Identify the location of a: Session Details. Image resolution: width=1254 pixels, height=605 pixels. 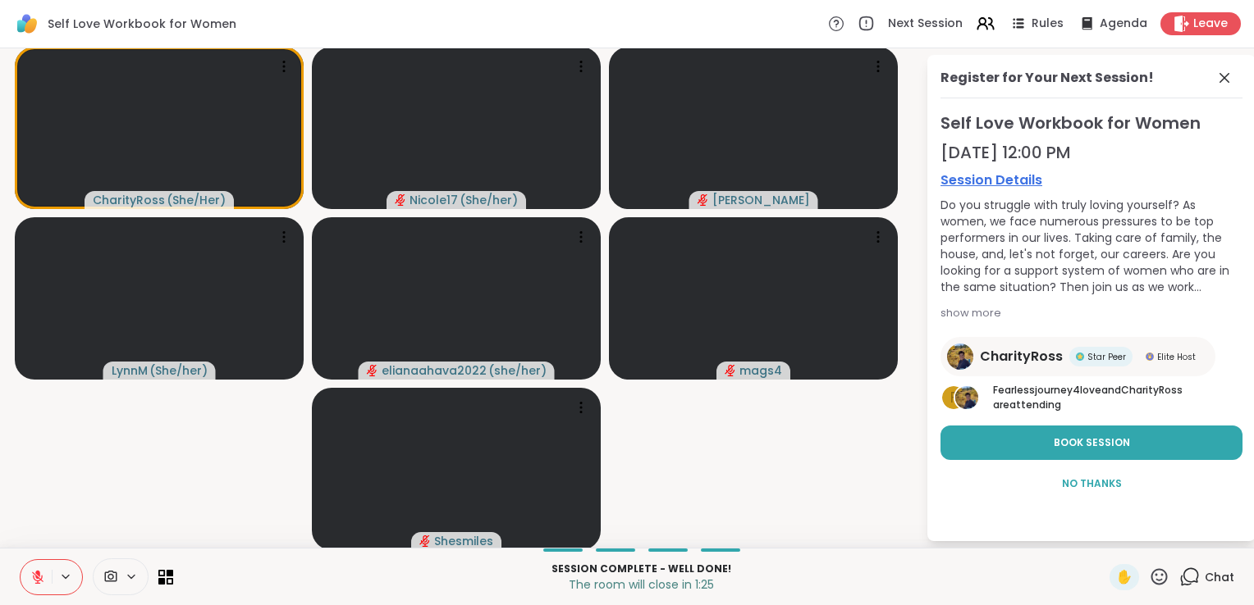
(1091, 180).